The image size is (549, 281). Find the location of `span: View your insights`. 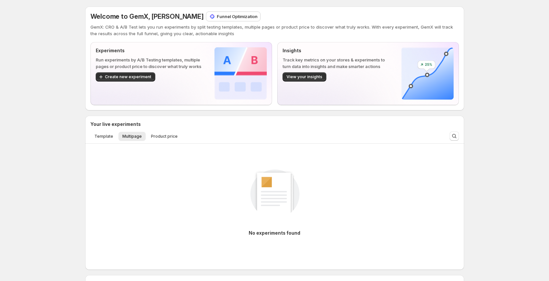

span: View your insights is located at coordinates (304, 77).